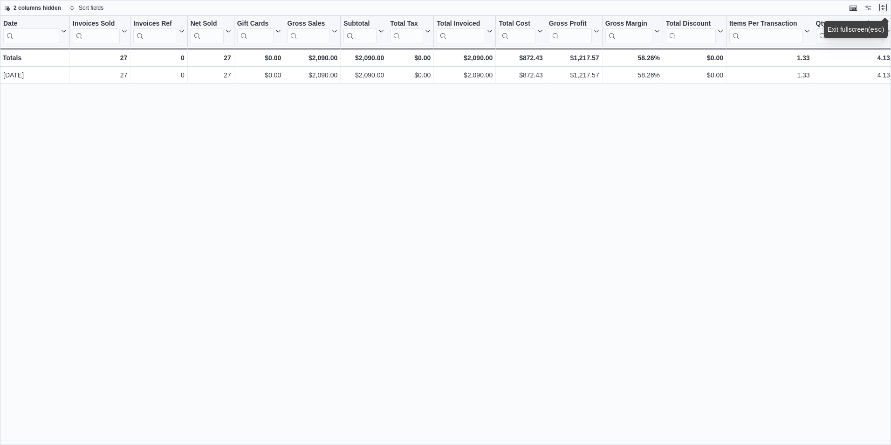 This screenshot has height=445, width=891. What do you see at coordinates (34, 58) in the screenshot?
I see `div: Totals` at bounding box center [34, 58].